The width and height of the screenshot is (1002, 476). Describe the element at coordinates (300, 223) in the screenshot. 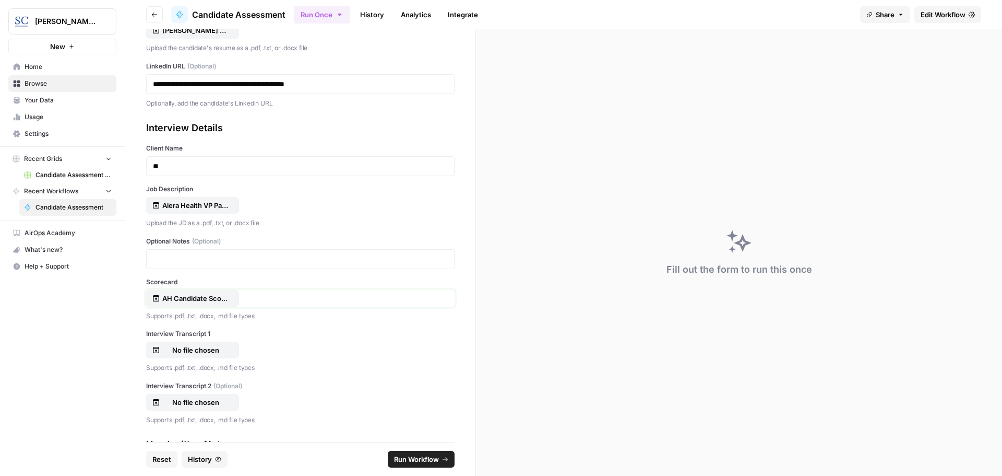

I see `p: Upload the JD as a .pdf, .txt, or .docx file` at that location.